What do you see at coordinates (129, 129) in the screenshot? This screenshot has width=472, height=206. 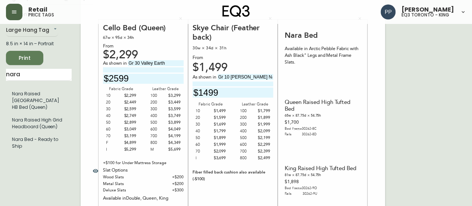 I see `div: $3,049` at bounding box center [129, 129].